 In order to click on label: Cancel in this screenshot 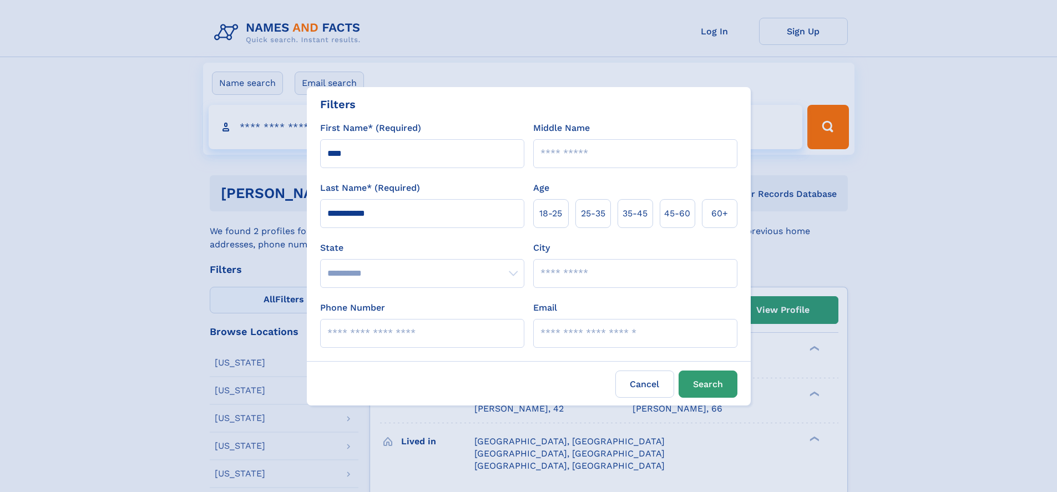, I will do `click(645, 384)`.